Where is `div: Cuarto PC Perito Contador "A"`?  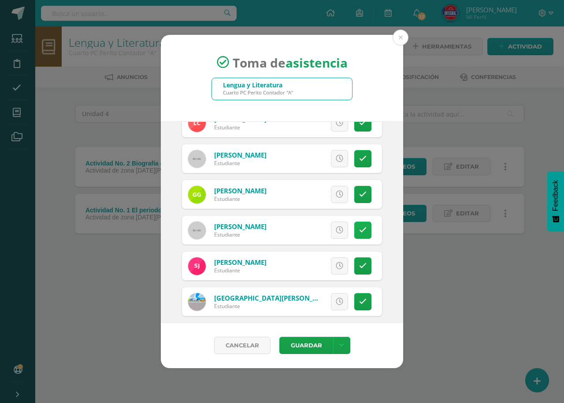 div: Cuarto PC Perito Contador "A" is located at coordinates (258, 92).